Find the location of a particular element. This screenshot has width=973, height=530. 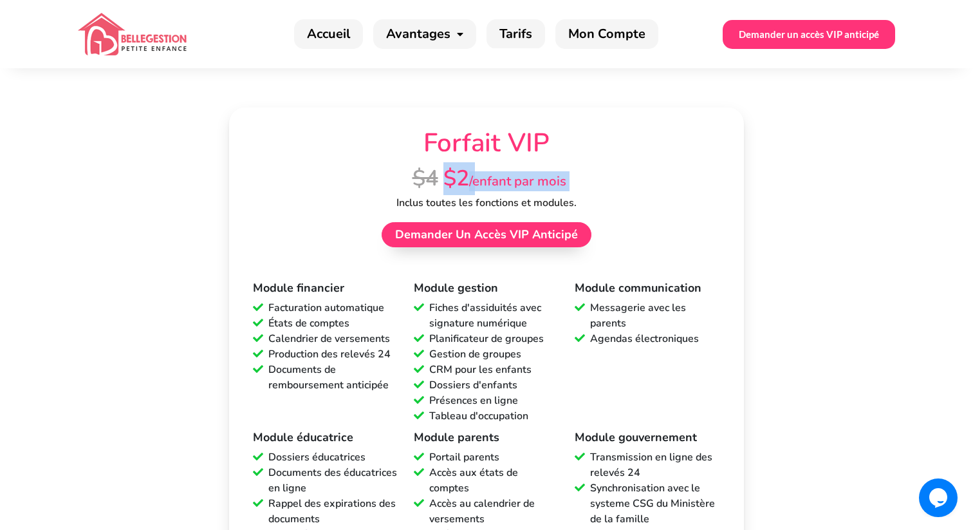

div: Forfait VIP is located at coordinates (487, 143).